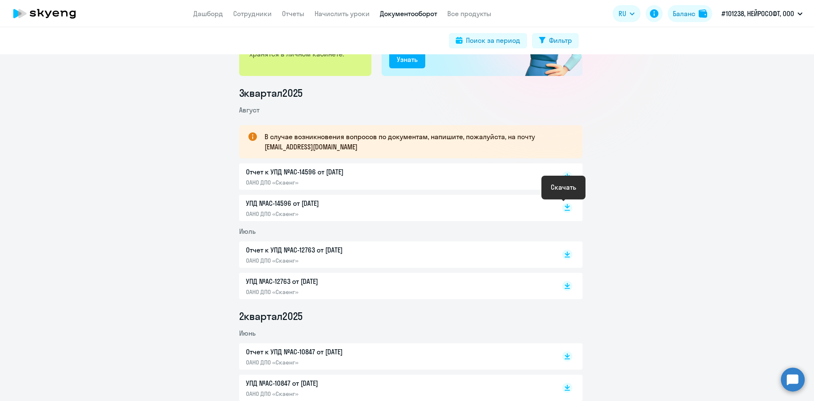 This screenshot has height=401, width=814. What do you see at coordinates (684, 14) in the screenshot?
I see `div: Баланс` at bounding box center [684, 14].